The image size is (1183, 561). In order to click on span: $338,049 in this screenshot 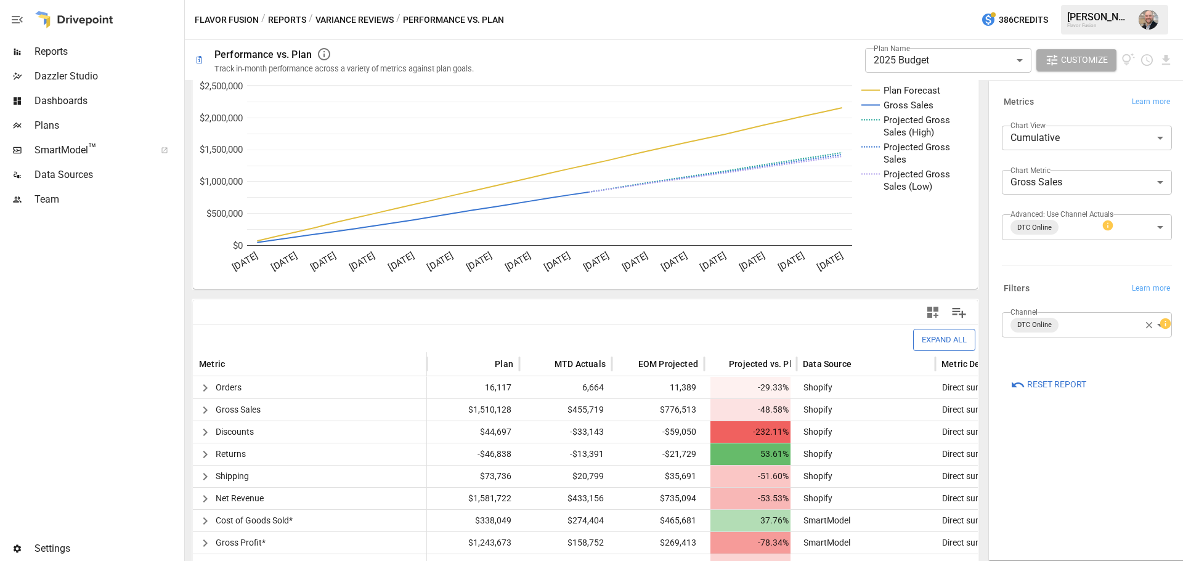, I will do `click(493, 521)`.